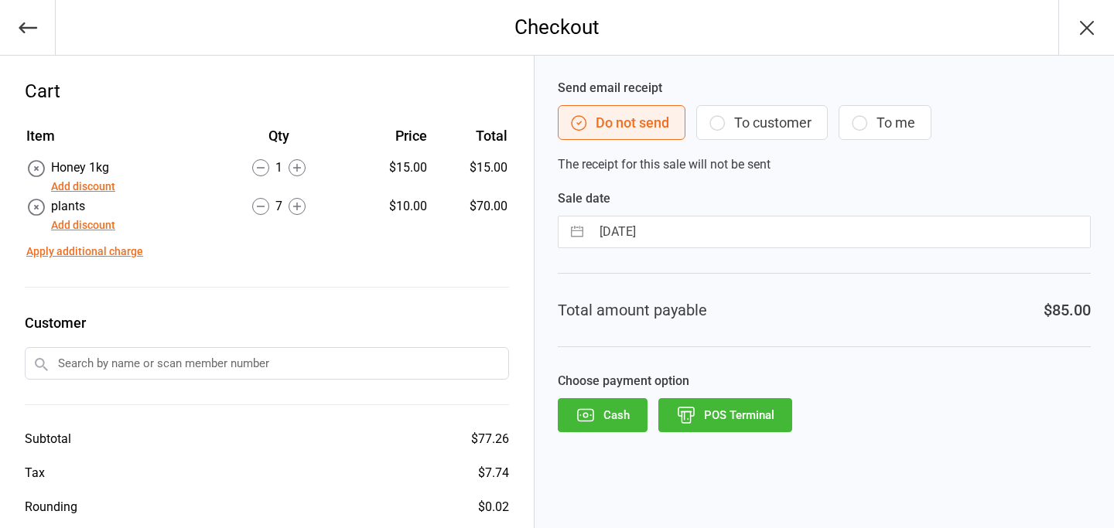 The height and width of the screenshot is (528, 1114). Describe the element at coordinates (68, 206) in the screenshot. I see `span: plants` at that location.